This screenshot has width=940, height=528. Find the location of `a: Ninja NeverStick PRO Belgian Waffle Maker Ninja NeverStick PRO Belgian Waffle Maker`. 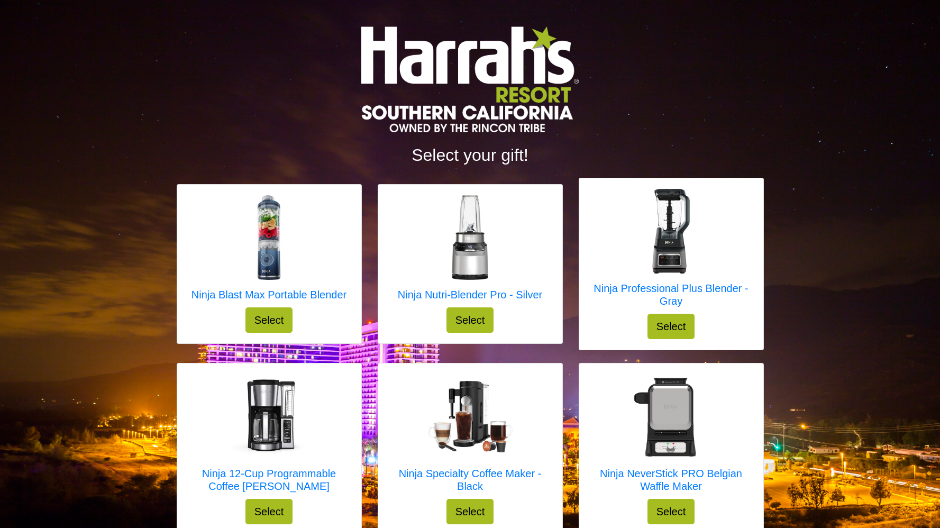

a: Ninja NeverStick PRO Belgian Waffle Maker Ninja NeverStick PRO Belgian Waffle Maker is located at coordinates (671, 436).